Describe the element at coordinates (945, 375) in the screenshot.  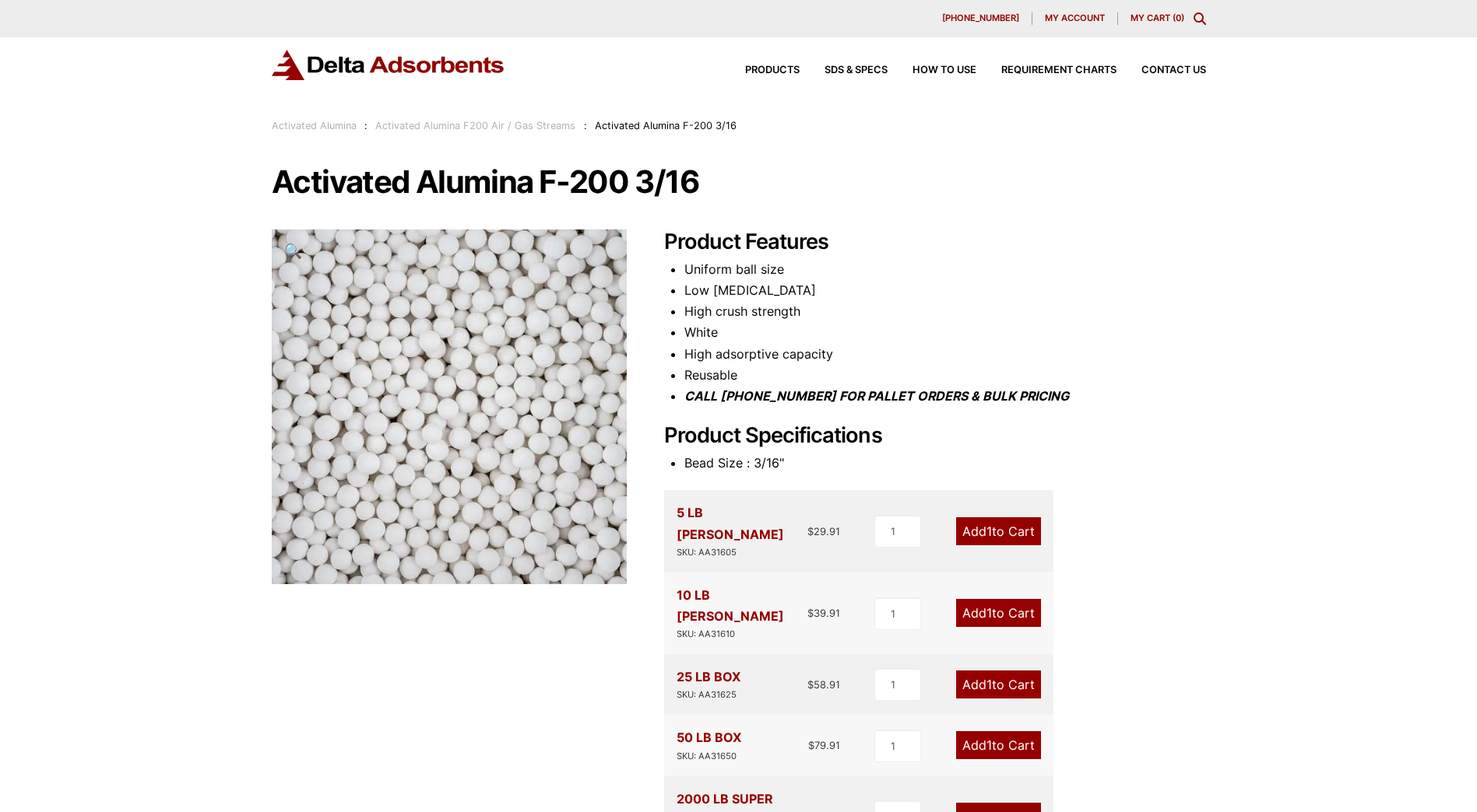
I see `li: Reusable` at that location.